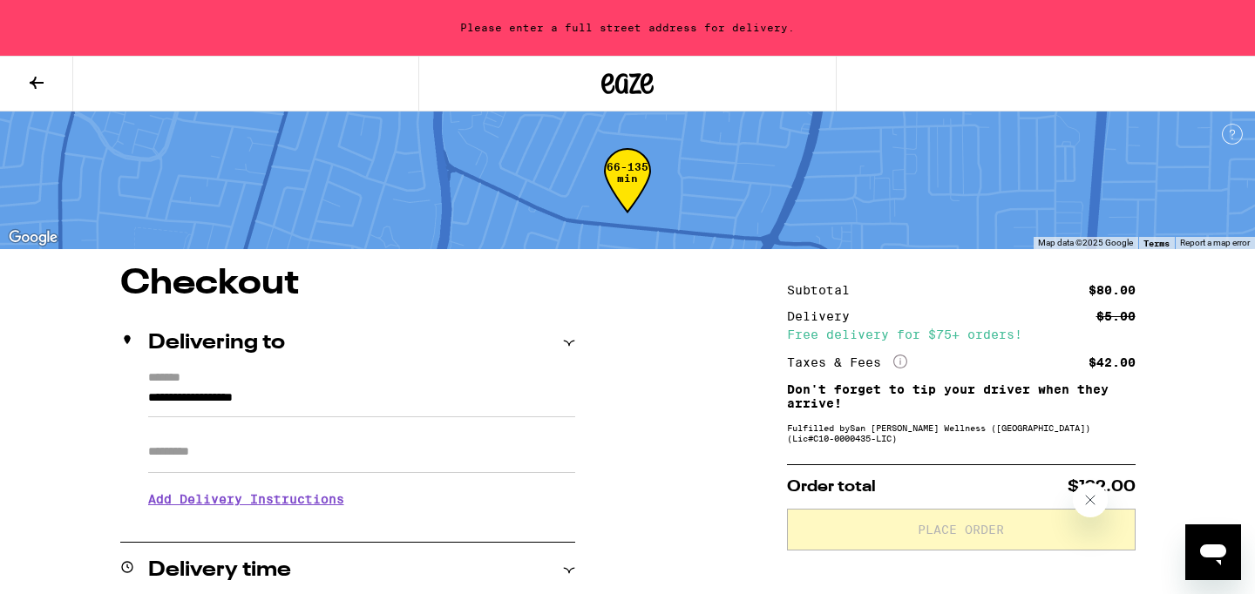  Describe the element at coordinates (1085, 242) in the screenshot. I see `span: Map data ©2025 Google` at that location.